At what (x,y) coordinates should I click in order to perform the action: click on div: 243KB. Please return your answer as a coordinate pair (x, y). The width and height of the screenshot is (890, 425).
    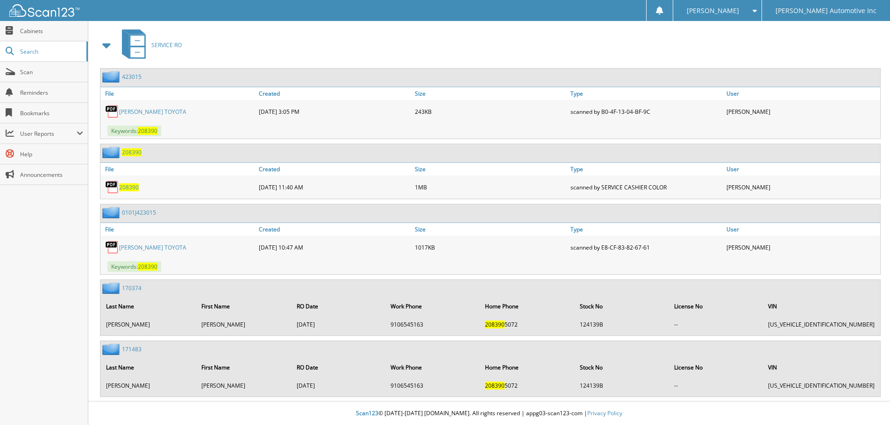
    Looking at the image, I should click on (490, 112).